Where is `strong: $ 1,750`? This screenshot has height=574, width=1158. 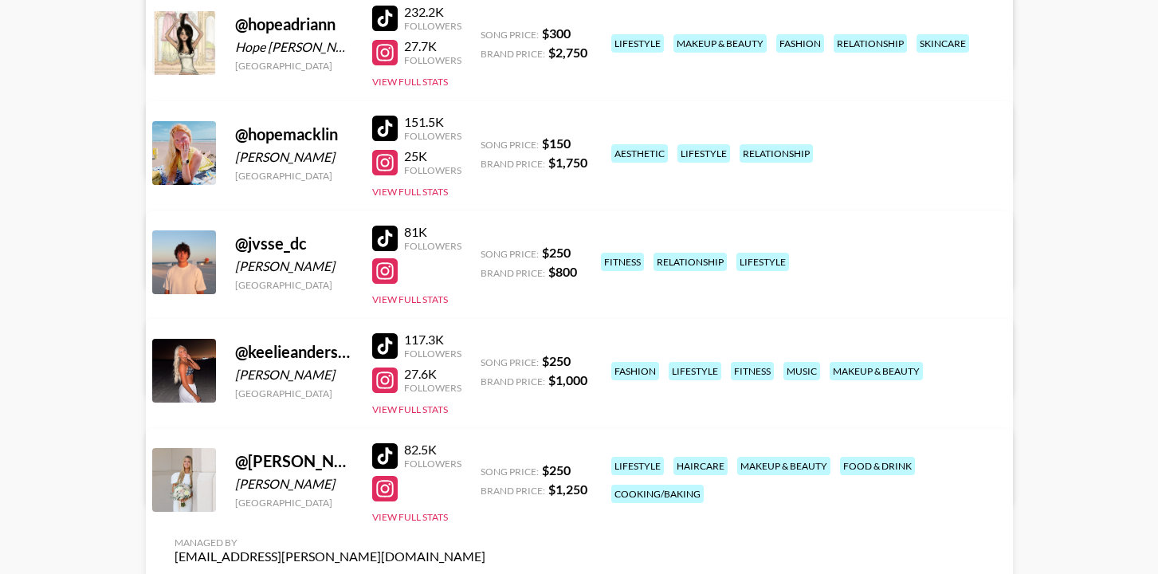 strong: $ 1,750 is located at coordinates (568, 162).